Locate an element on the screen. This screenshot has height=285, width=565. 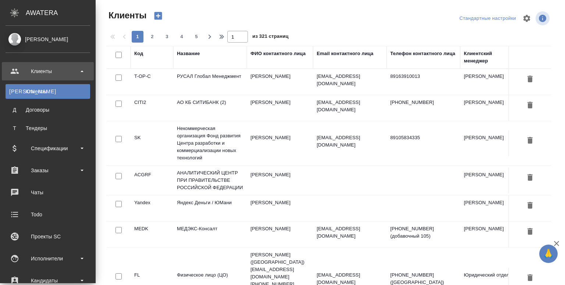
span: Настроить таблицу is located at coordinates (526, 18).